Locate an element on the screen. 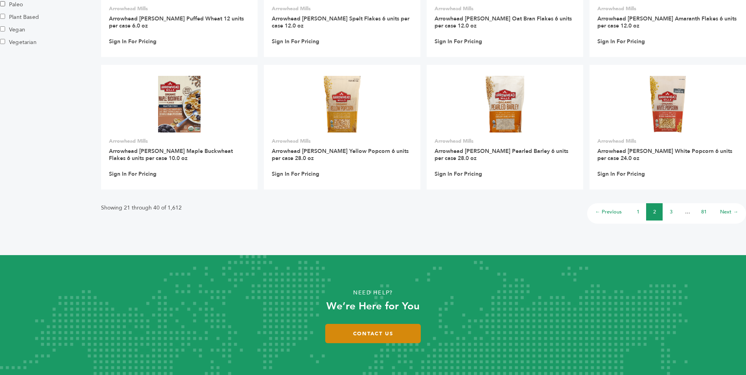  img: Arrowhead Mills Yellow Popcorn 6 units per case 28.0 oz is located at coordinates (342, 104).